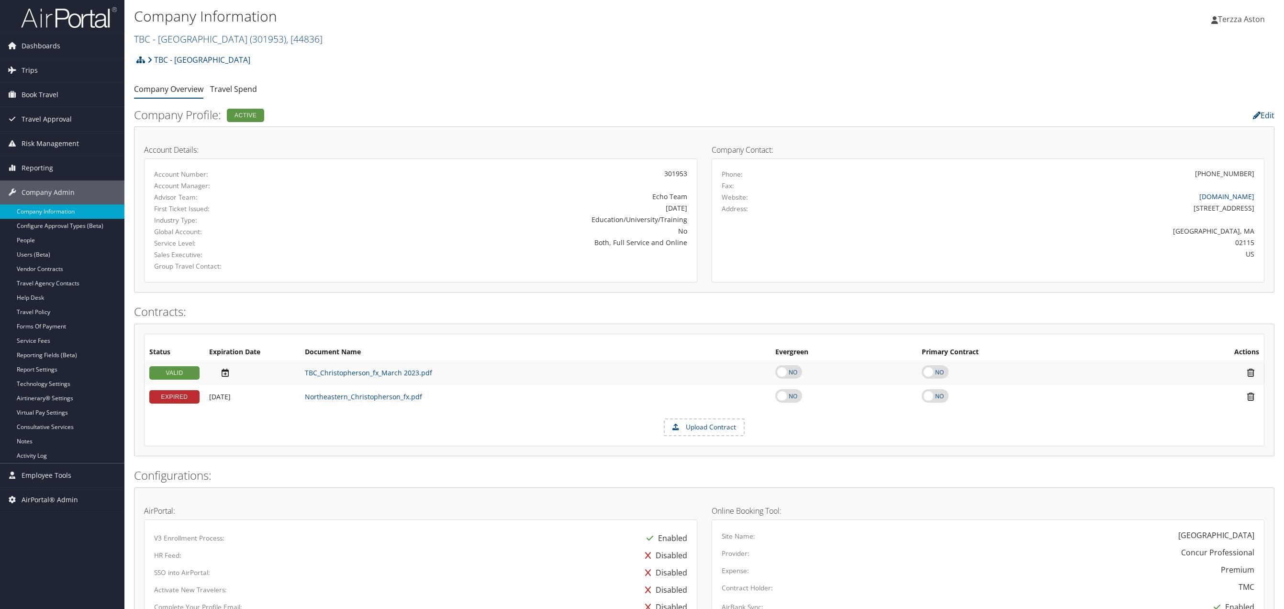 This screenshot has height=609, width=1284. I want to click on span: AirPortal® Admin, so click(50, 500).